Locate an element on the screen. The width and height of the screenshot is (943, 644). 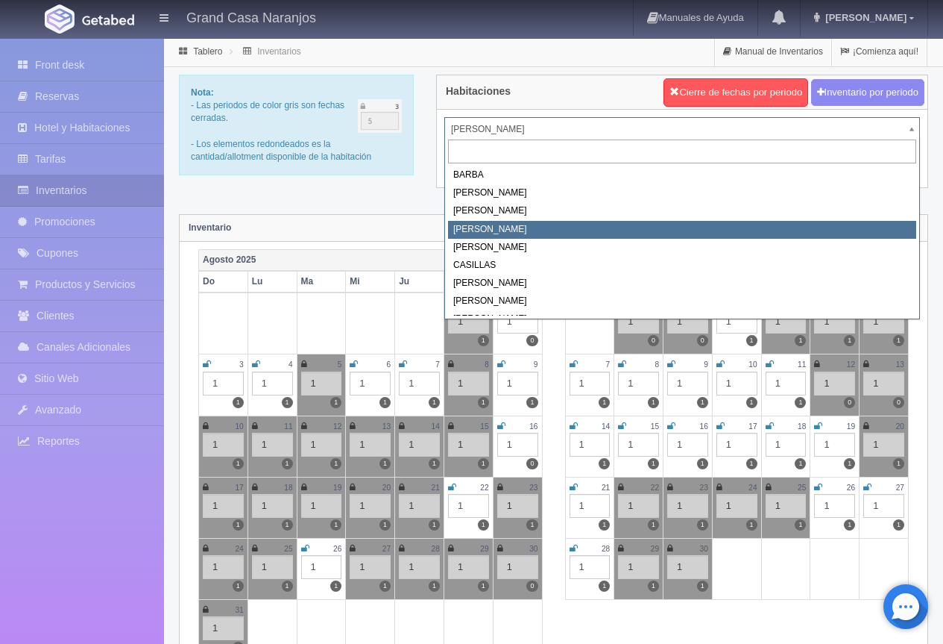
div: BARBA is located at coordinates (682, 175).